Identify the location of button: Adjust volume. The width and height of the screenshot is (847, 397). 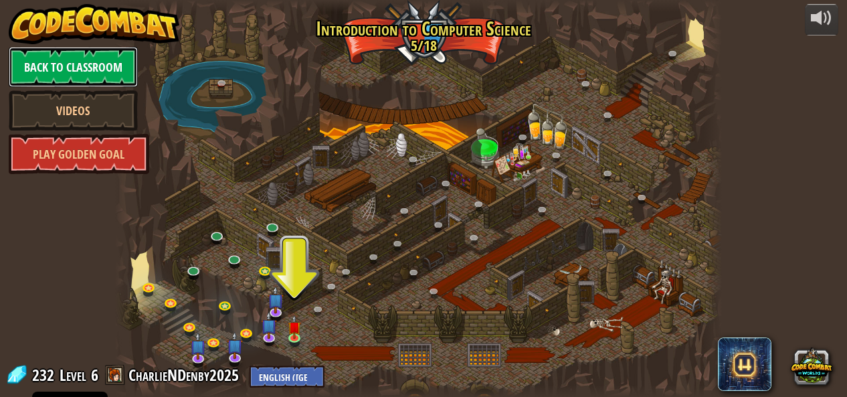
(822, 19).